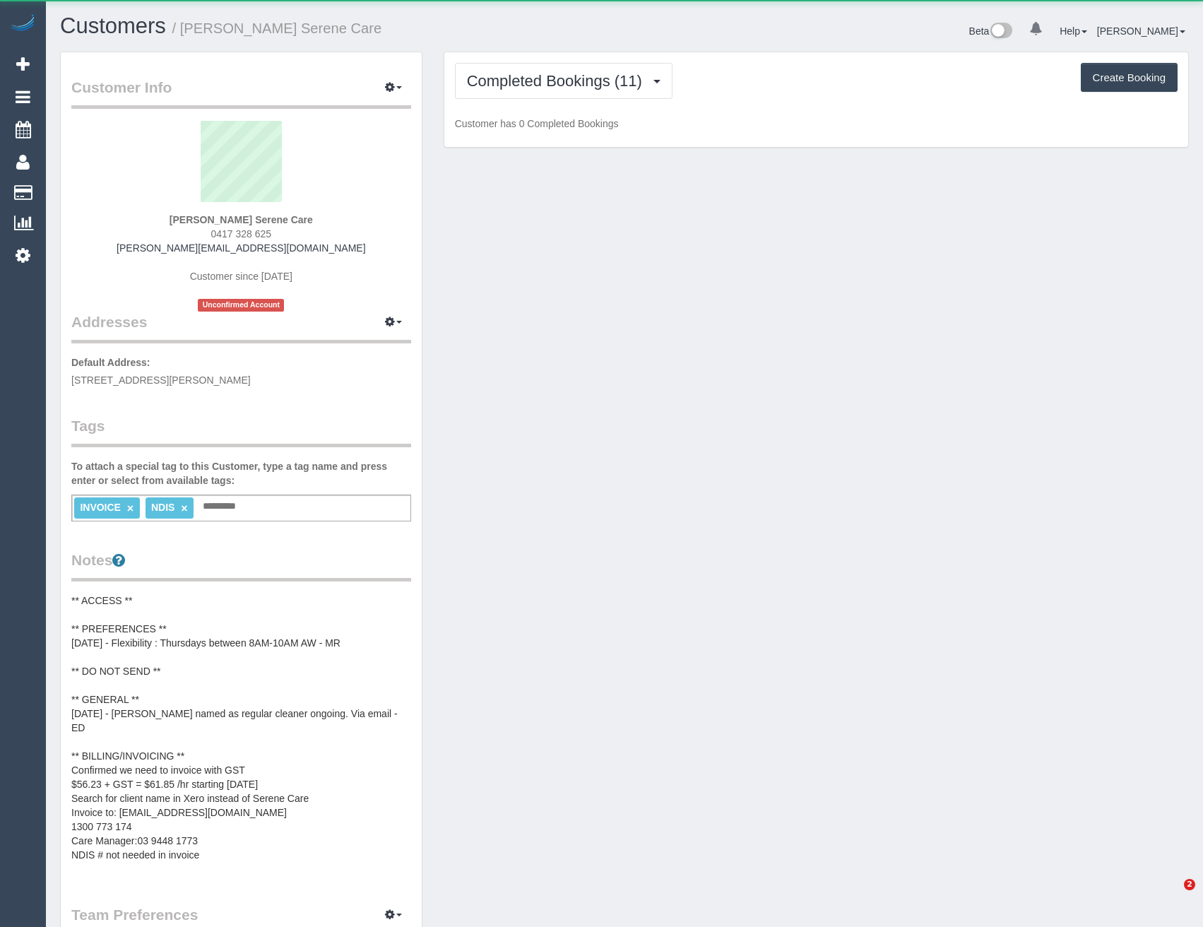 The width and height of the screenshot is (1203, 927). Describe the element at coordinates (564, 81) in the screenshot. I see `button: Completed Bookings (11)` at that location.